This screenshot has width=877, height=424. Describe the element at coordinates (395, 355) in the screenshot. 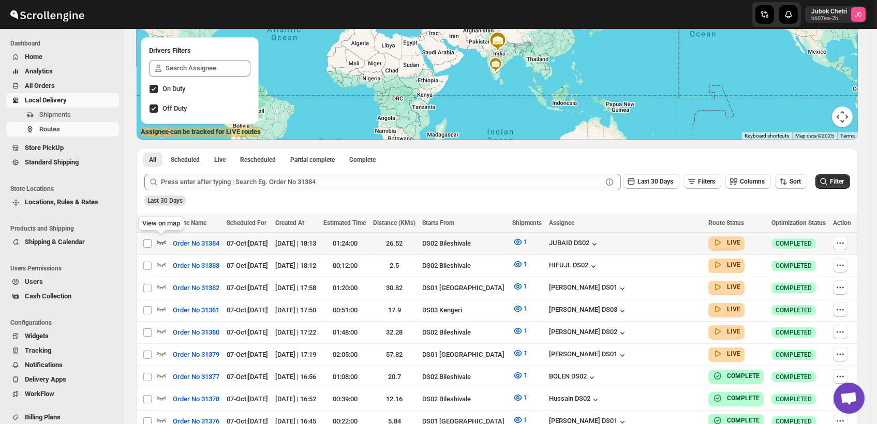

I see `div: 57.82` at that location.